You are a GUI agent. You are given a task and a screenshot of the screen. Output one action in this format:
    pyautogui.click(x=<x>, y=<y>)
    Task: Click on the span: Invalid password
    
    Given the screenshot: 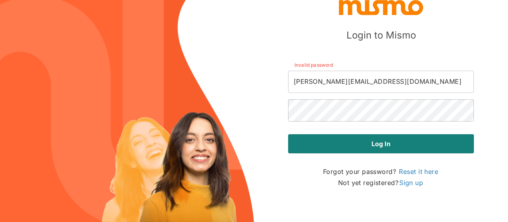 What is the action you would take?
    pyautogui.click(x=381, y=62)
    